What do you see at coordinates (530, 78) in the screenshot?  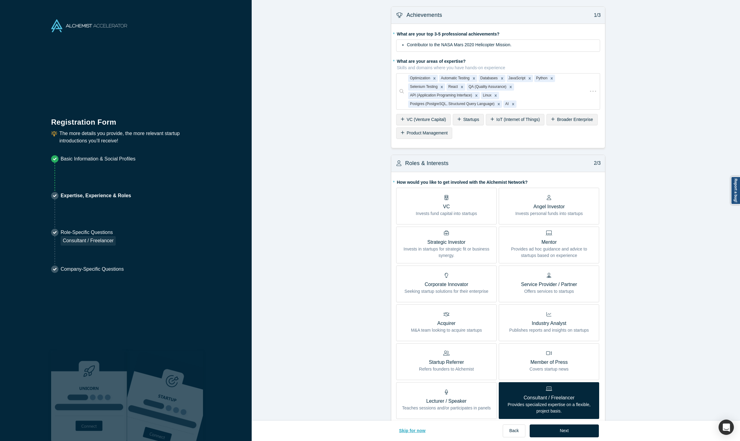 I see `div: Remove JavaScript` at bounding box center [530, 78].